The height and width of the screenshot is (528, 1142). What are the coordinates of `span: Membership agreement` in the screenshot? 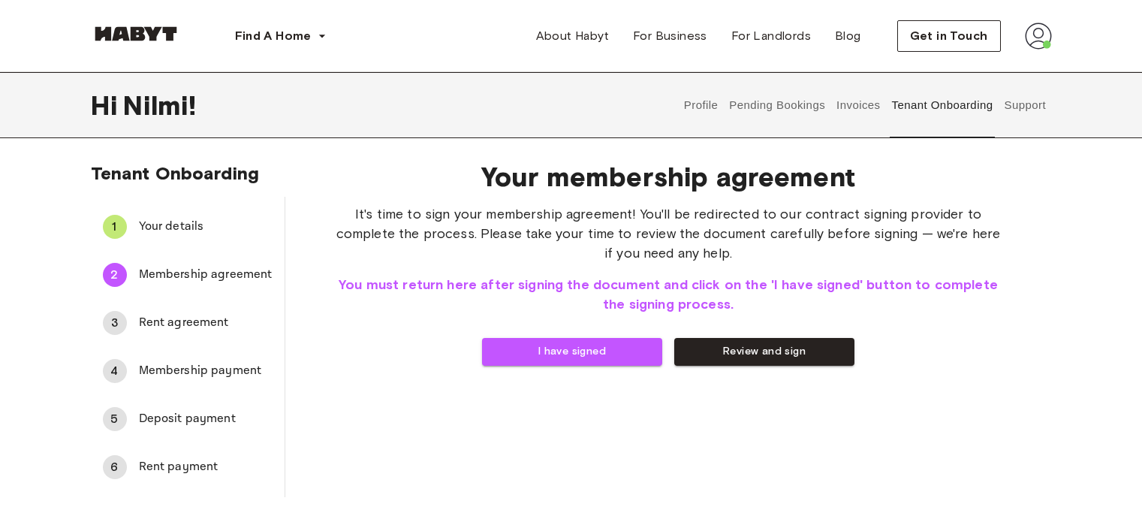 It's located at (206, 275).